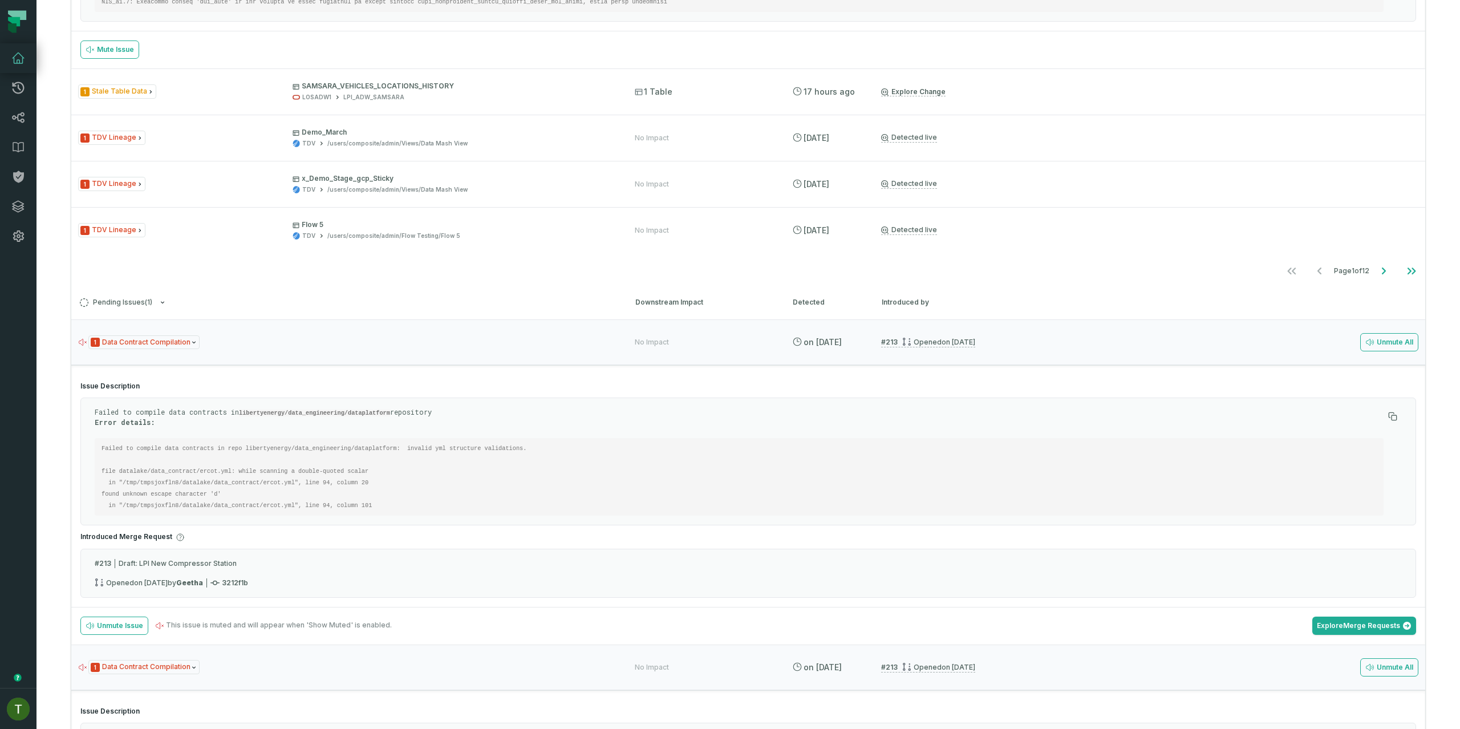 This screenshot has height=729, width=1460. What do you see at coordinates (317, 97) in the screenshot?
I see `div: LOSADW1` at bounding box center [317, 97].